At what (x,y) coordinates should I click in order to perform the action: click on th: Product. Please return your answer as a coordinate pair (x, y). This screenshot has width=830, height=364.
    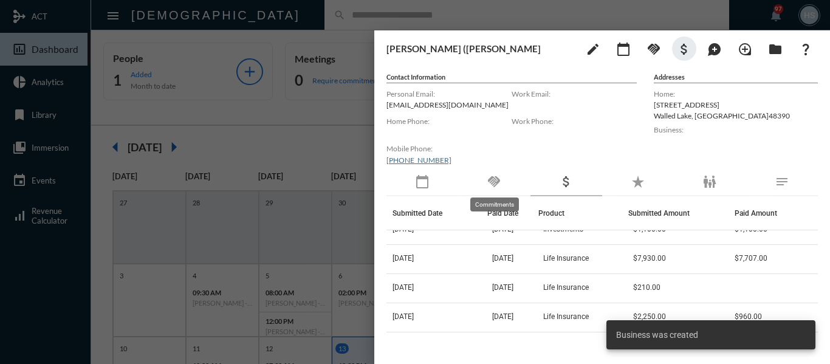
    Looking at the image, I should click on (583, 213).